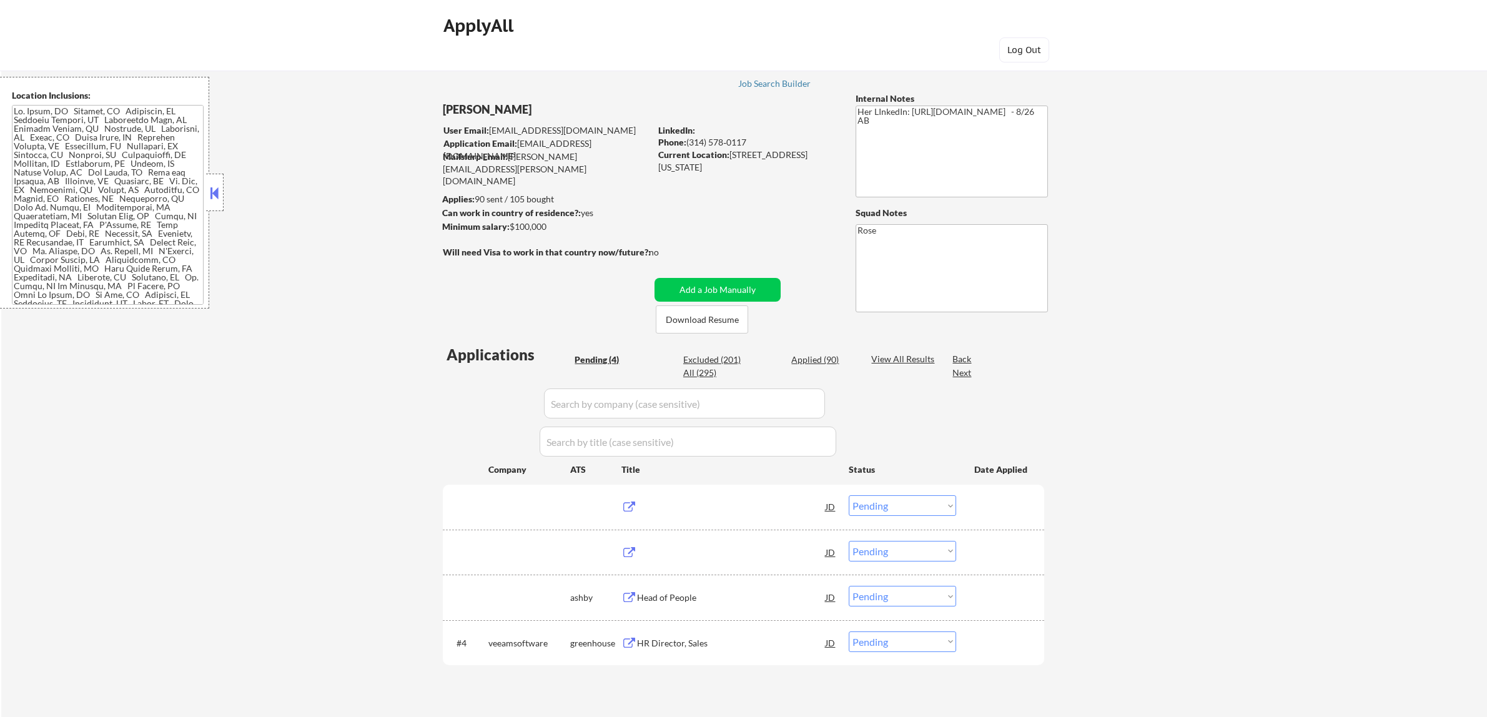 This screenshot has height=717, width=1487. I want to click on button: Log Out, so click(1024, 50).